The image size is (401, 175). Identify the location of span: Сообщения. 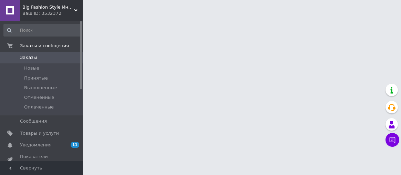
(33, 121).